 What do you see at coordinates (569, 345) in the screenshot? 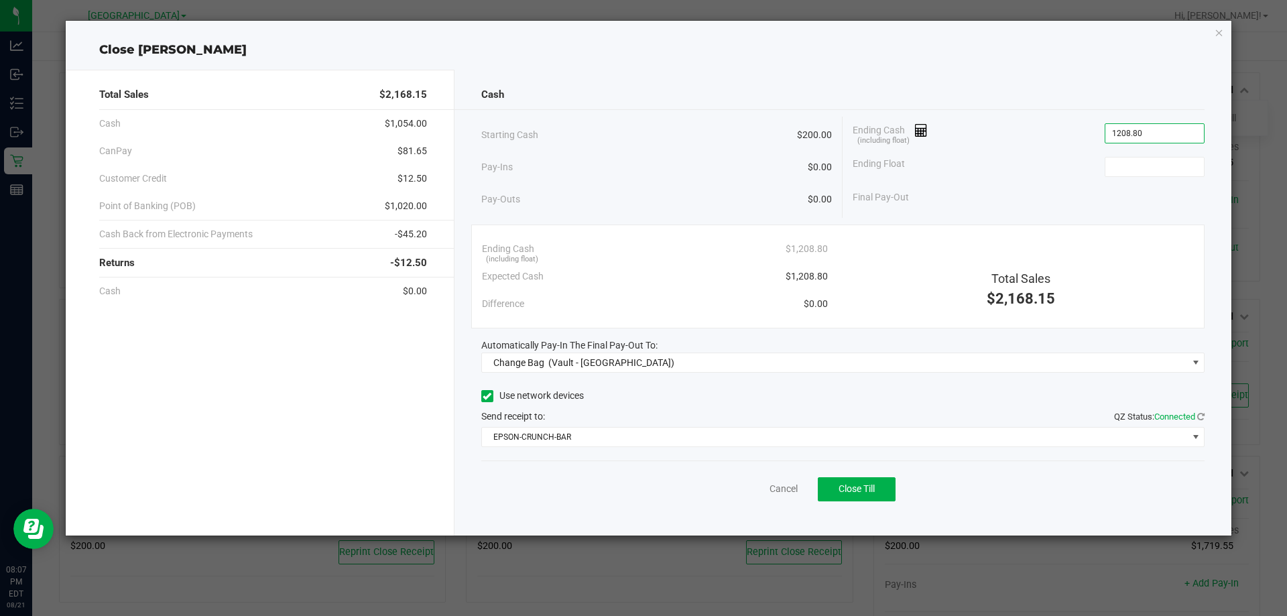
I see `span: Automatically Pay-In The Final Pay-Out To:` at bounding box center [569, 345].